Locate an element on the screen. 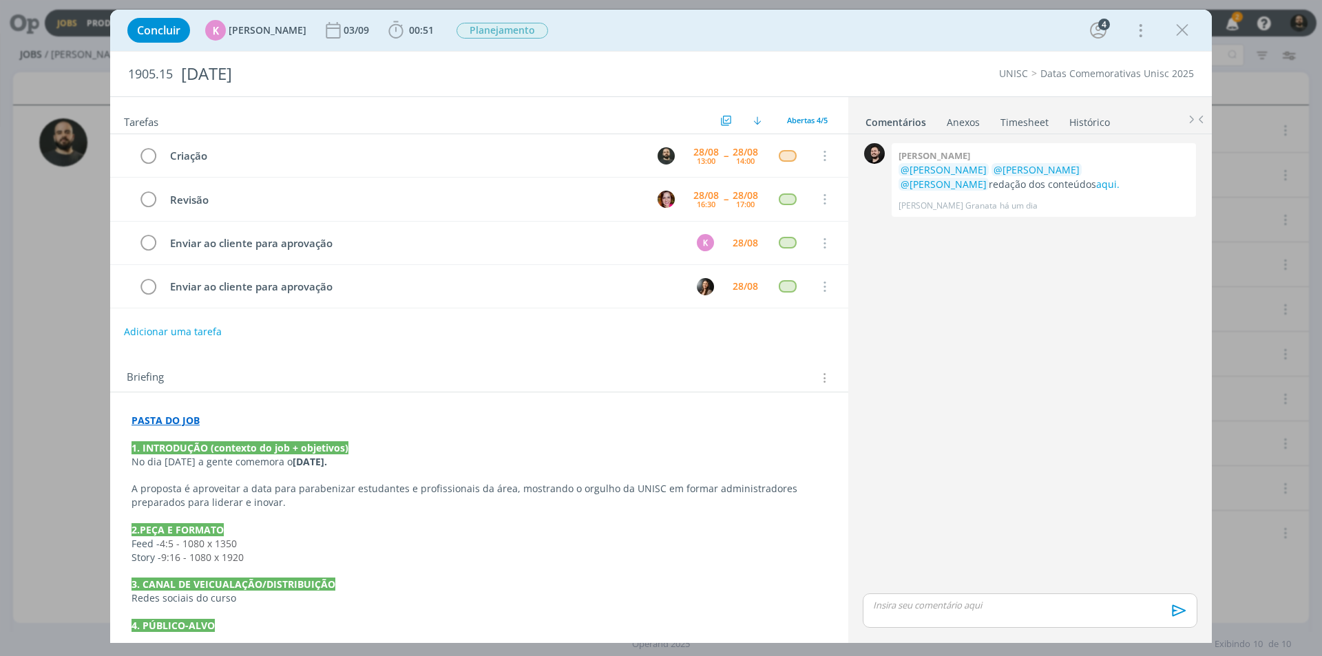 The width and height of the screenshot is (1322, 656). div: 03/09 is located at coordinates (357, 30).